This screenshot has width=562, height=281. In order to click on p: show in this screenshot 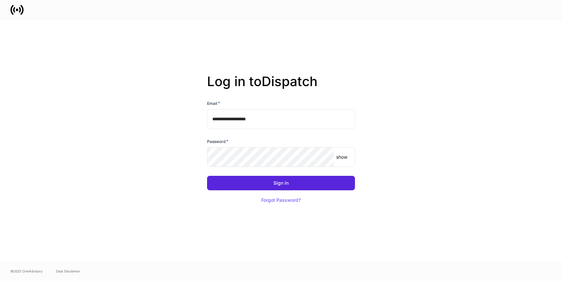, I will do `click(342, 157)`.